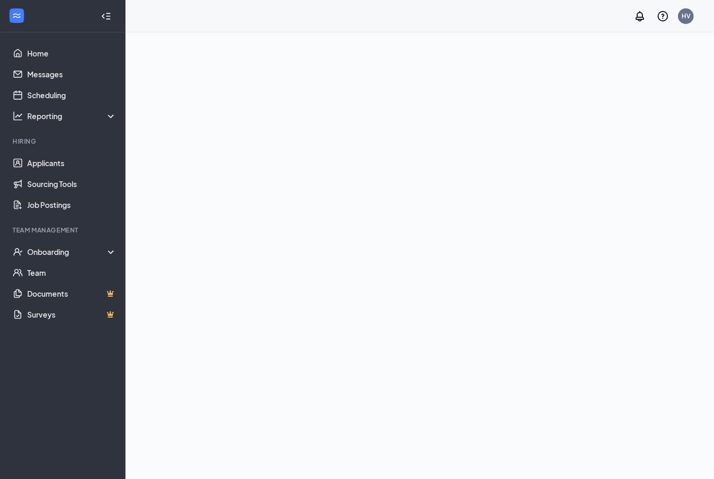  What do you see at coordinates (72, 53) in the screenshot?
I see `a: Home` at bounding box center [72, 53].